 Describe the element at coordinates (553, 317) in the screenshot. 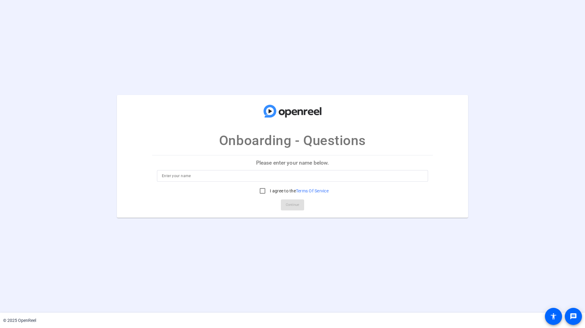

I see `mat-icon: accessibility` at that location.